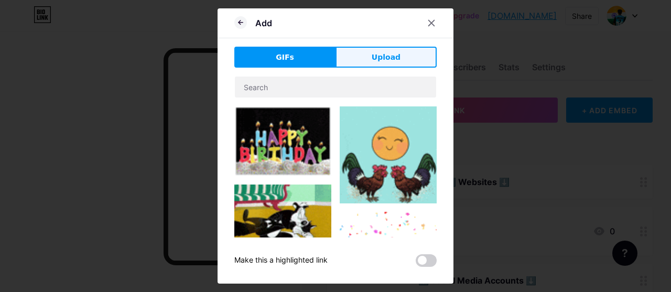  I want to click on span: Upload, so click(386, 57).